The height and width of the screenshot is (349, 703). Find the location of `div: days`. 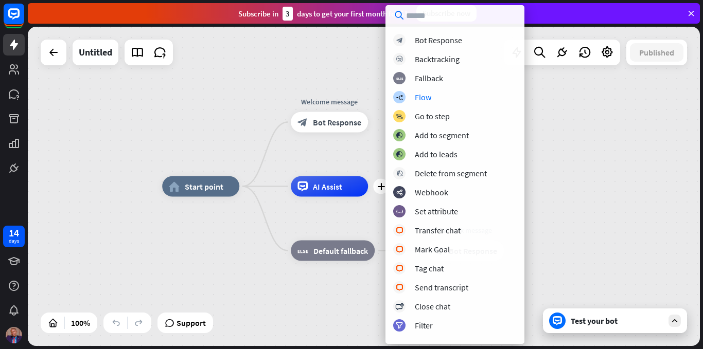

div: days is located at coordinates (14, 241).